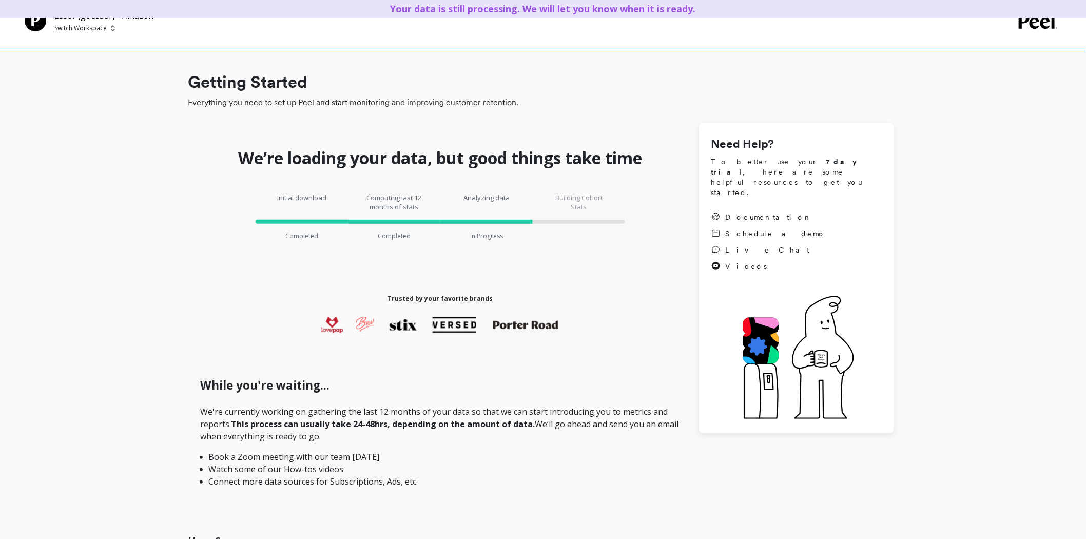 The width and height of the screenshot is (1086, 539). What do you see at coordinates (441, 299) in the screenshot?
I see `h1: Trusted by your favorite brands` at bounding box center [441, 299].